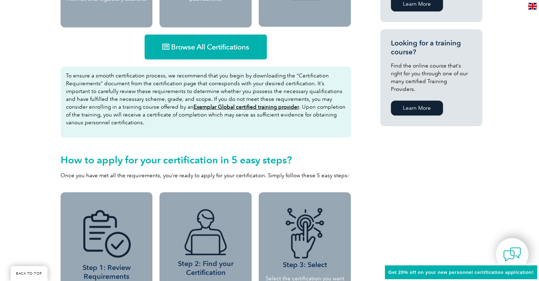  I want to click on img: contact-chat.png, so click(512, 254).